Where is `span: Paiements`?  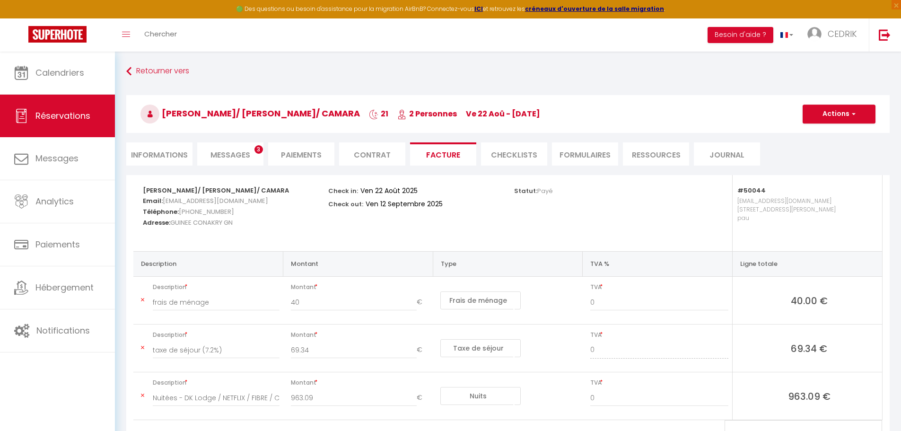 span: Paiements is located at coordinates (58, 244).